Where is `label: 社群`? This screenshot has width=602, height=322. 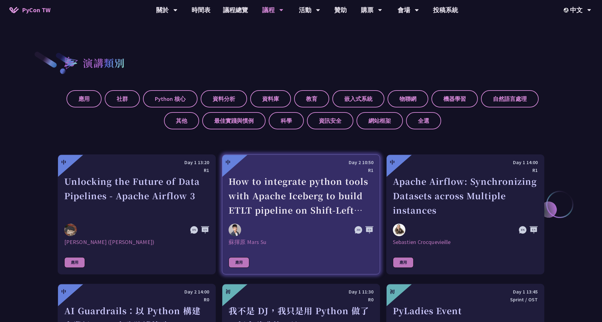 label: 社群 is located at coordinates (122, 99).